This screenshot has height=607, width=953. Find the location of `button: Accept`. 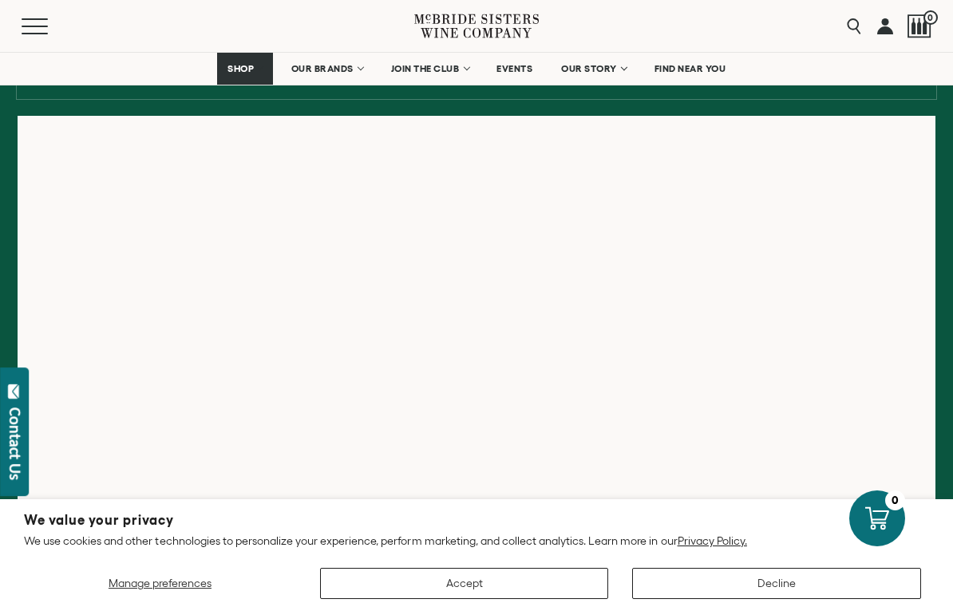

button: Accept is located at coordinates (465, 583).